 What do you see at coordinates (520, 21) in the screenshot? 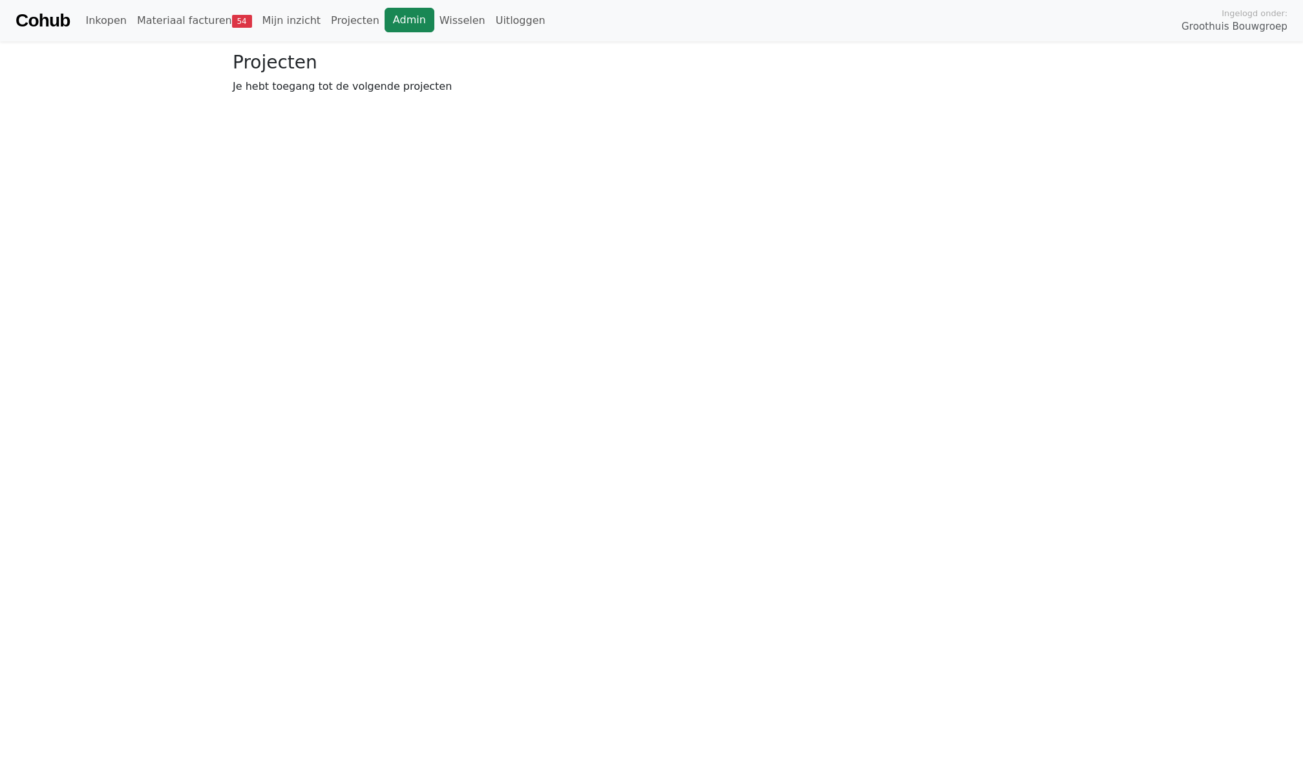
I see `a: Uitloggen` at bounding box center [520, 21].